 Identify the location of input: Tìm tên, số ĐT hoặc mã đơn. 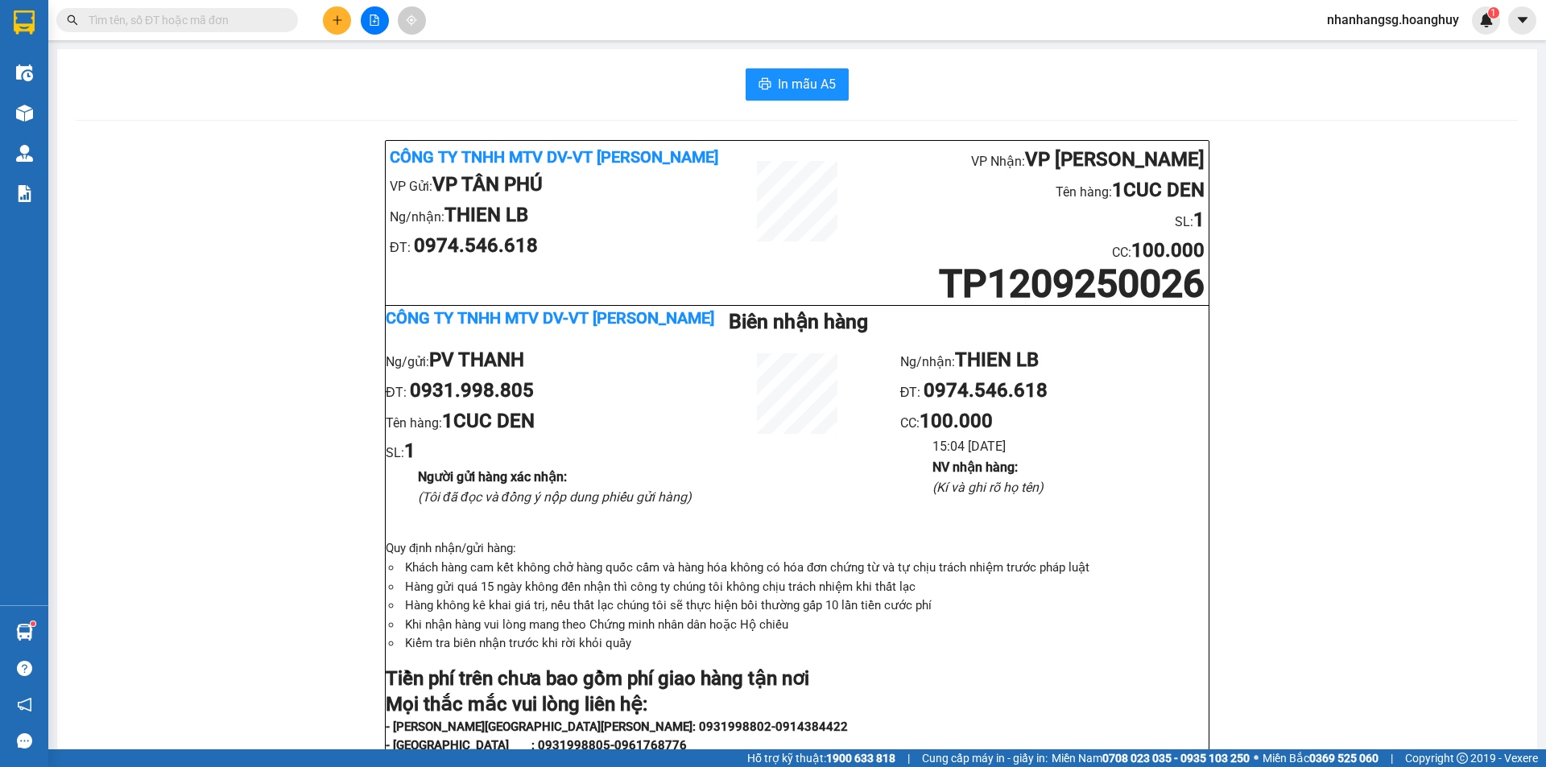
(184, 20).